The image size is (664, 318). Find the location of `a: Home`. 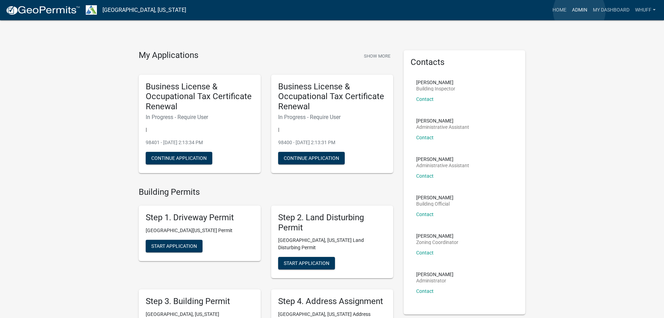

a: Home is located at coordinates (560, 10).